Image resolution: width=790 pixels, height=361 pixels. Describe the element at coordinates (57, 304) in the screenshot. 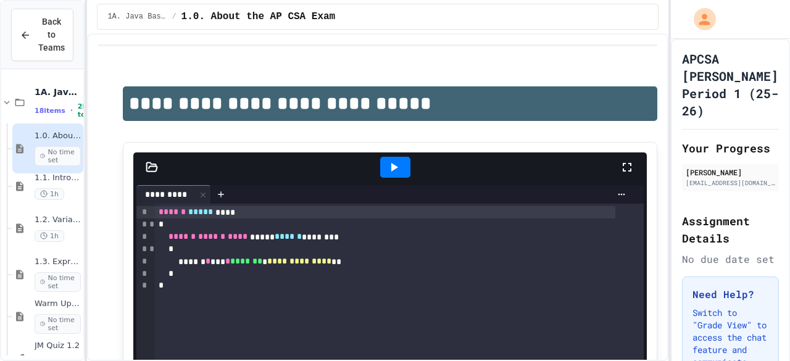

I see `span: Warm Up 1.1-1.3` at that location.